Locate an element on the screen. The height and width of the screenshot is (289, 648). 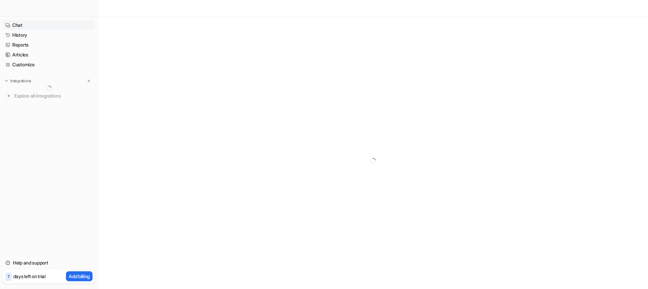
p: days left on trial is located at coordinates (29, 276).